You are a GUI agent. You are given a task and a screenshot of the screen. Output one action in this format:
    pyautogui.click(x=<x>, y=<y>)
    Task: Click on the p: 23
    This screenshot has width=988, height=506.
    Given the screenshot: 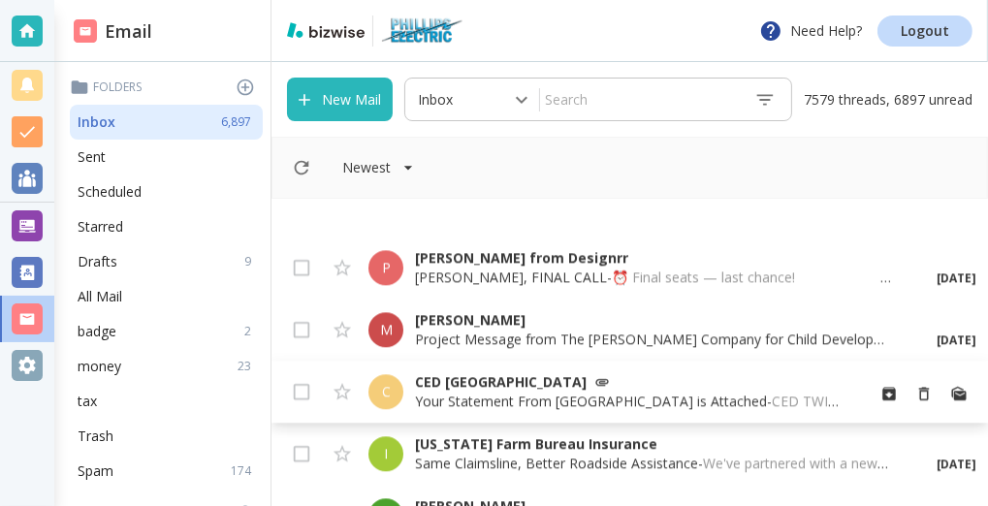 What is the action you would take?
    pyautogui.click(x=248, y=366)
    